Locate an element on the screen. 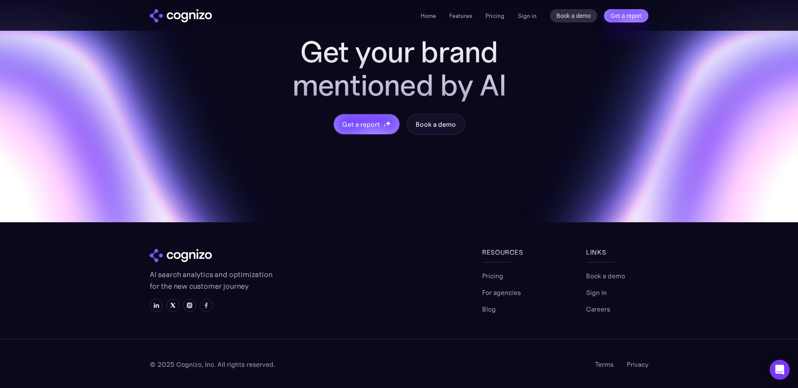  h2: Get your brand mentioned by AI is located at coordinates (399, 69).